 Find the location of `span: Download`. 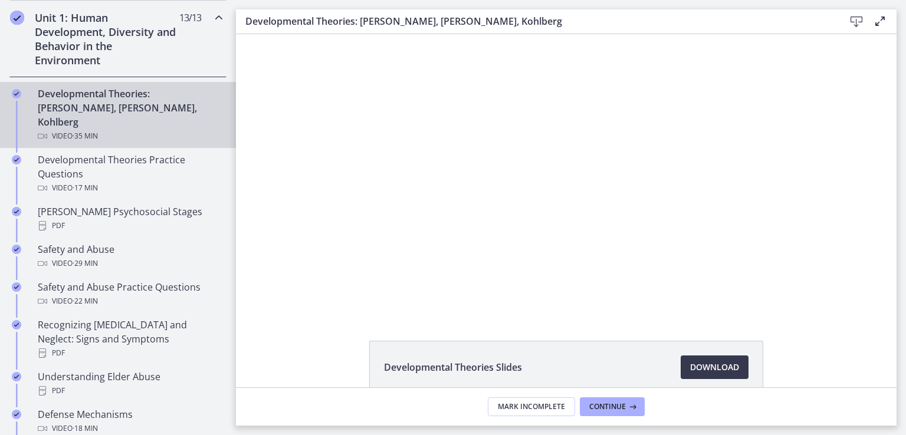

span: Download is located at coordinates (714, 367).